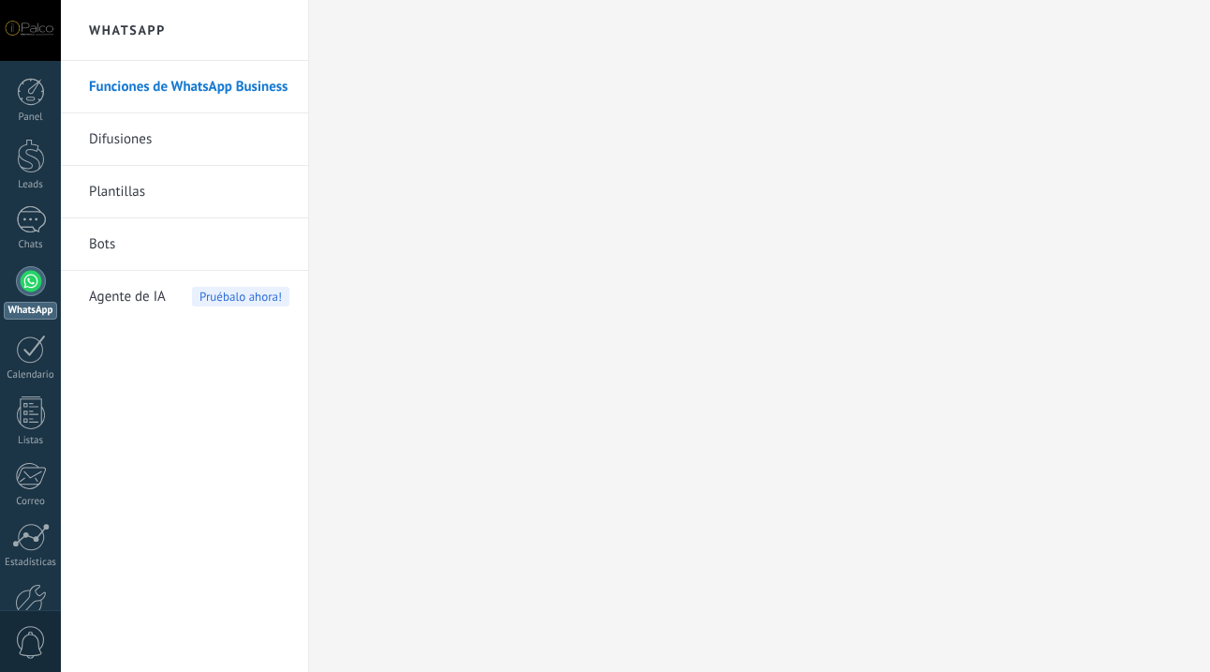 The height and width of the screenshot is (672, 1210). What do you see at coordinates (185, 87) in the screenshot?
I see `li: Funciones de WhatsApp Business` at bounding box center [185, 87].